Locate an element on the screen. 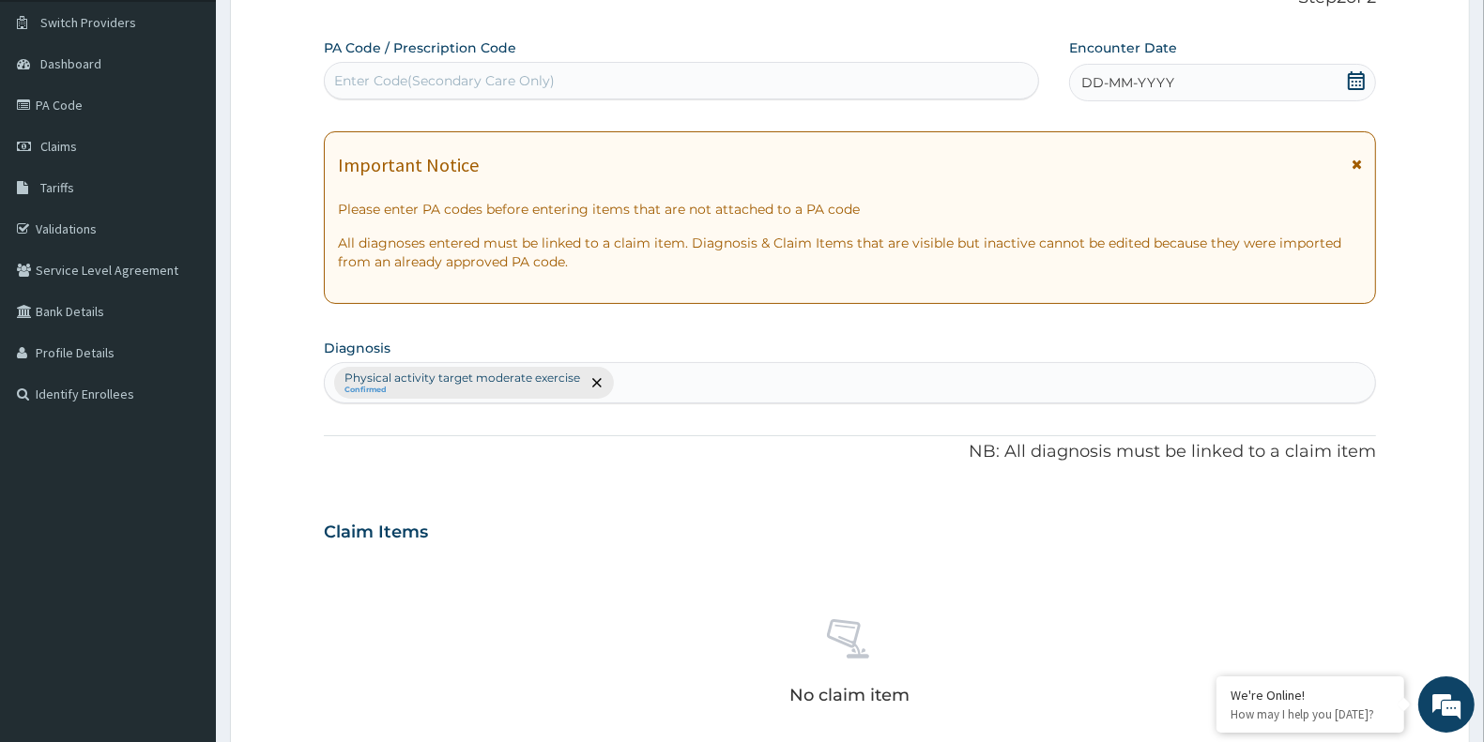  h3: Claim Items is located at coordinates (375, 533).